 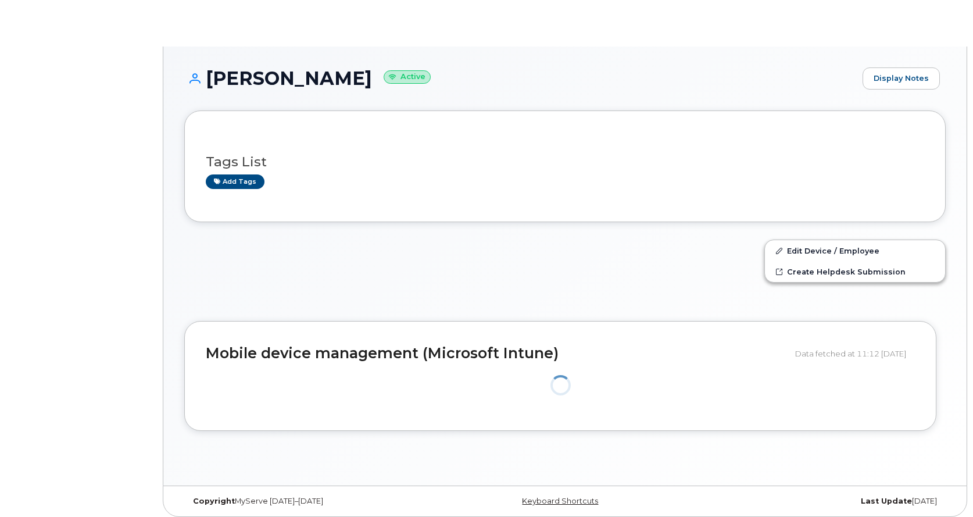 I want to click on strong: Copyright, so click(x=214, y=501).